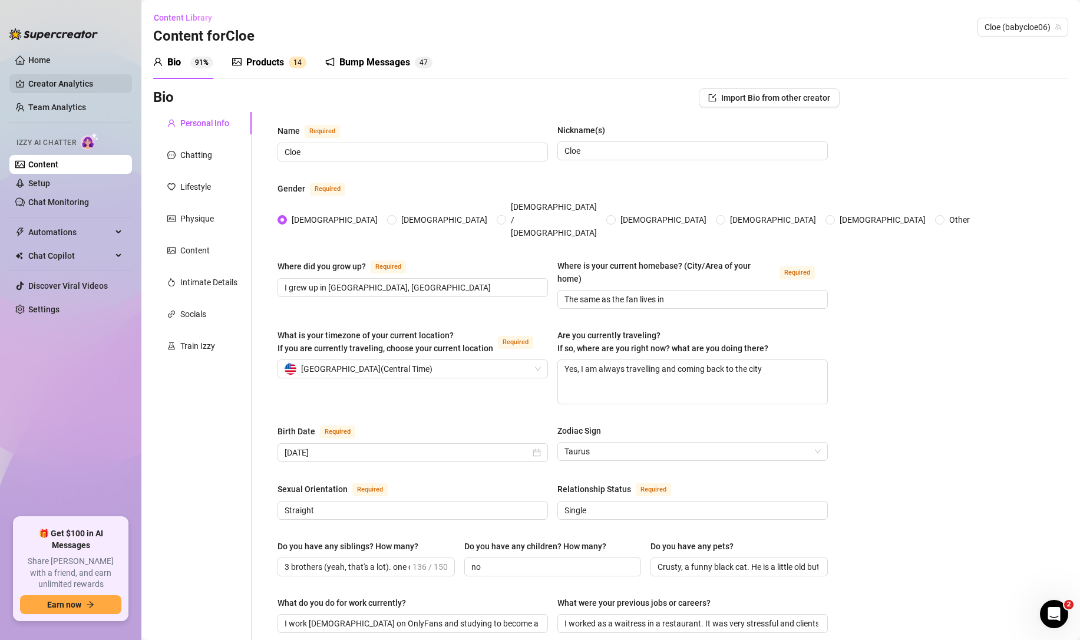  I want to click on span: 🎁 Get $100 in AI Messages, so click(71, 539).